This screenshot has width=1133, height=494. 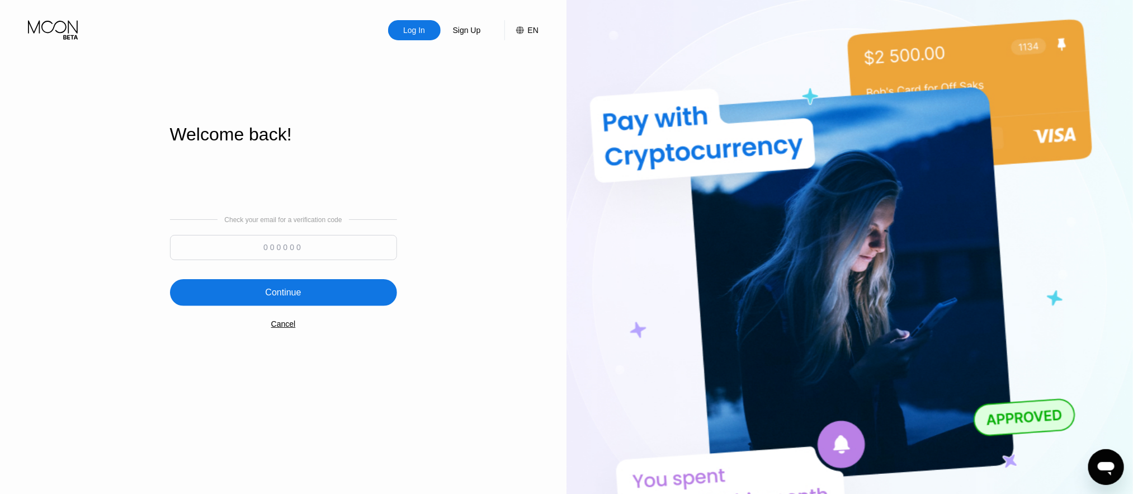 I want to click on div: Check your email for a verification code, so click(x=283, y=220).